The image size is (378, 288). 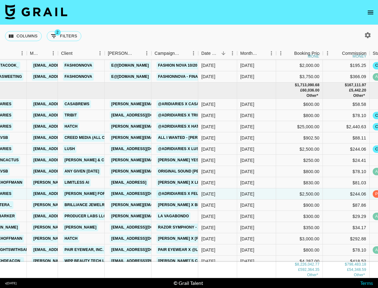 I want to click on a: la vagabondo, so click(x=173, y=216).